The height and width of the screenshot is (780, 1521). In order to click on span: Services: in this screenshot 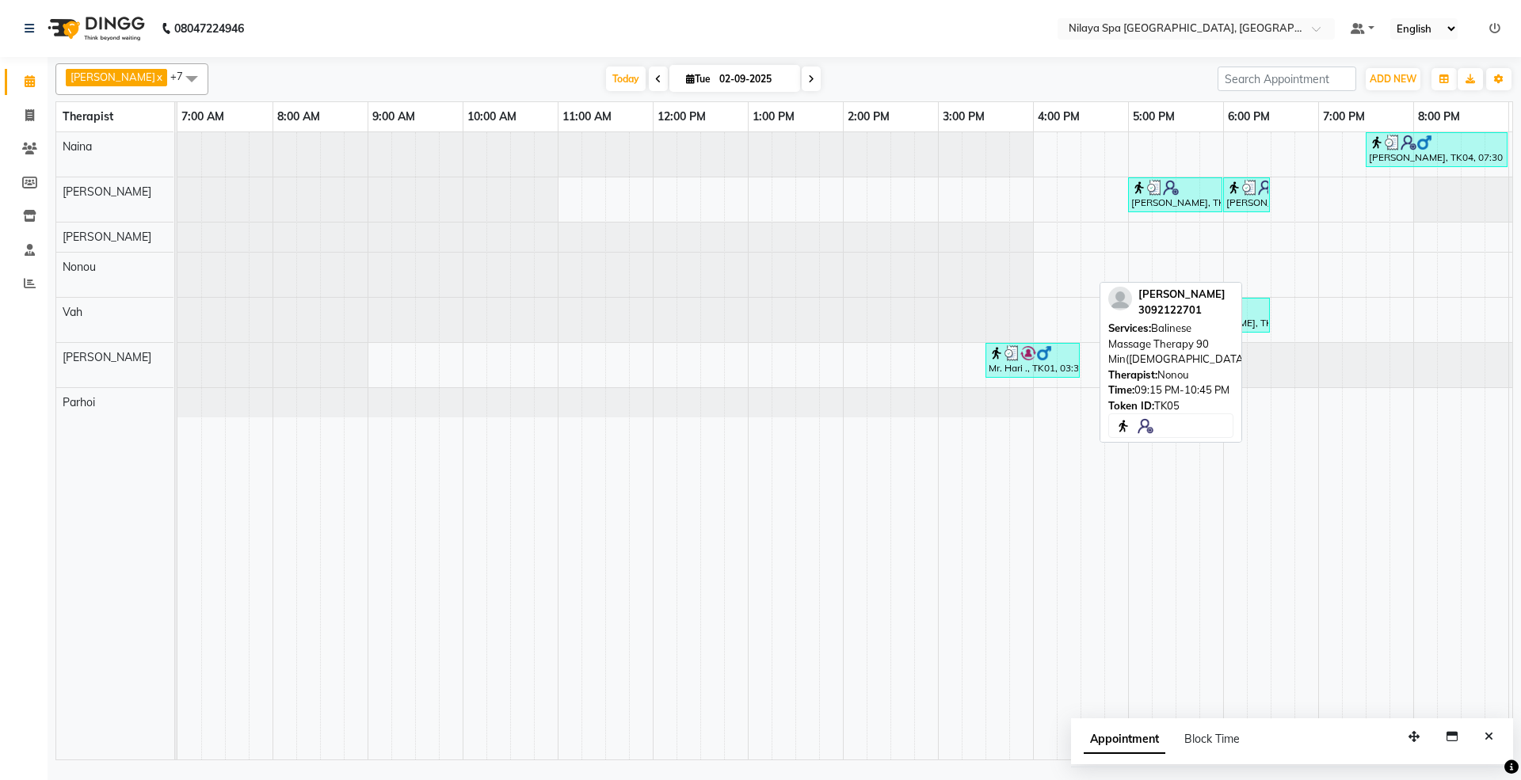, I will do `click(1130, 328)`.